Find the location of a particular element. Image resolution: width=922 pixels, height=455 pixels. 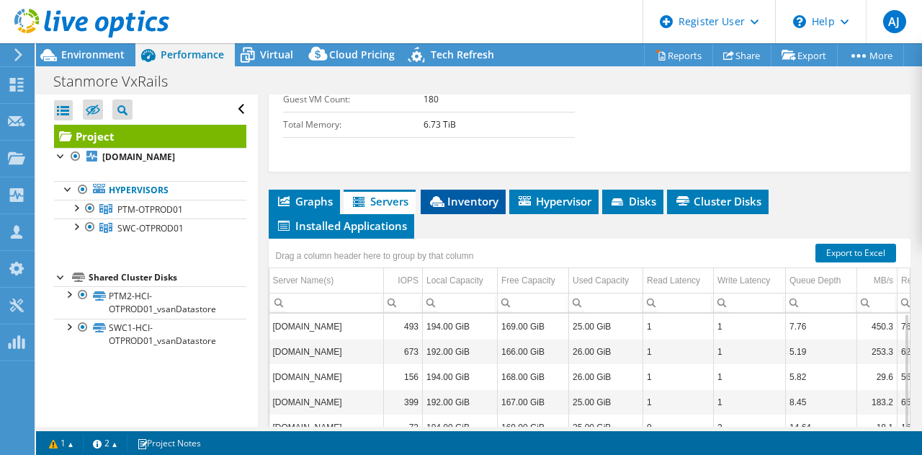

td: Column IOPS, Value 673 is located at coordinates (404, 351).